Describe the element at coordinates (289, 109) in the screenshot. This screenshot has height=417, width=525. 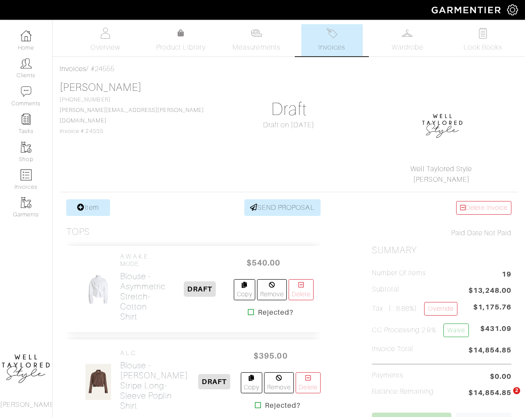
I see `h1: Draft` at that location.